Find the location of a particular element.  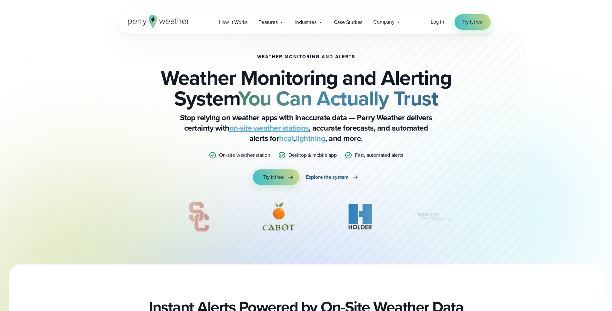

span: Explore the system is located at coordinates (327, 177).